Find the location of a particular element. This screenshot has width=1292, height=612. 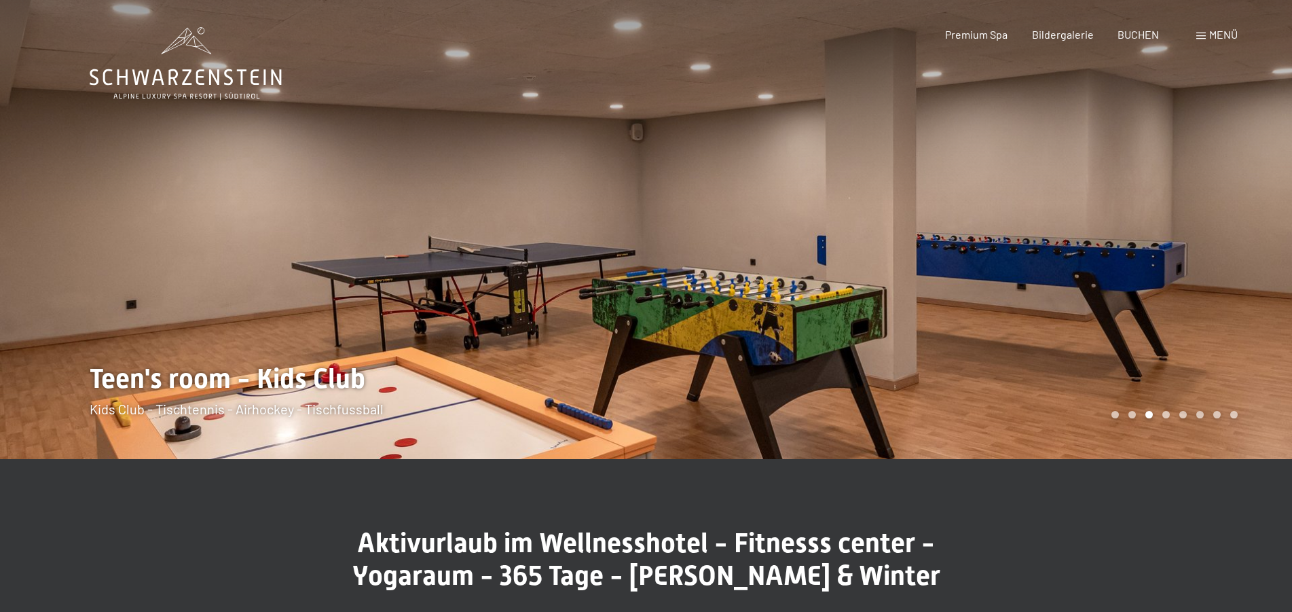

span: Menü is located at coordinates (1224, 34).